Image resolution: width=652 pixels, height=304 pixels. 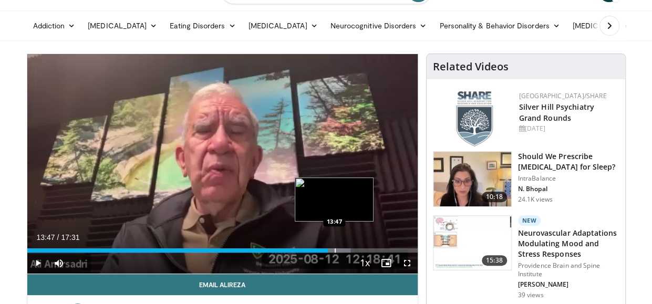 What do you see at coordinates (407, 263) in the screenshot?
I see `button: Fullscreen` at bounding box center [407, 263].